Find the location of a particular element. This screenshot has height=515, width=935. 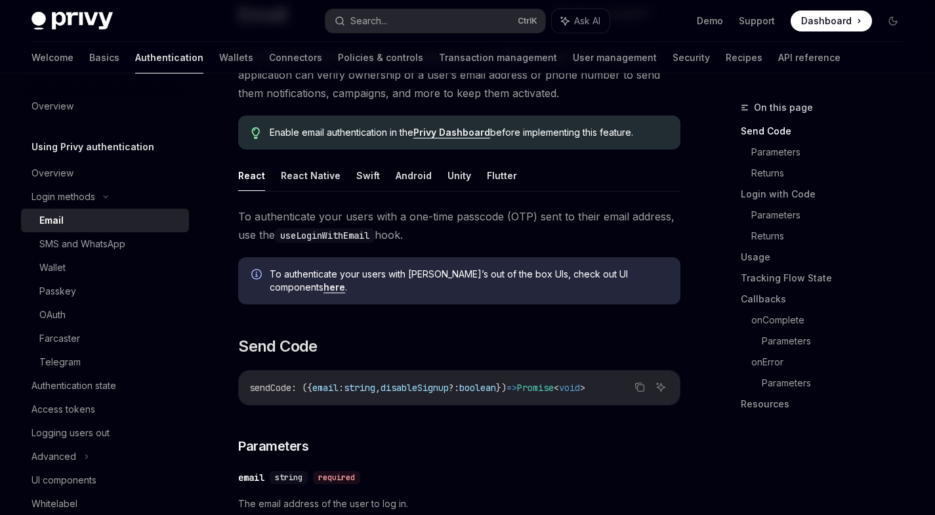

a: Authentication state is located at coordinates (105, 386).